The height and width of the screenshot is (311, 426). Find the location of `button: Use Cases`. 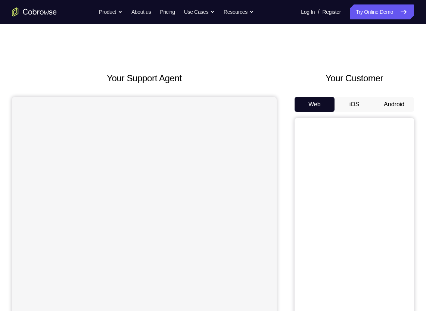

button: Use Cases is located at coordinates (199, 12).